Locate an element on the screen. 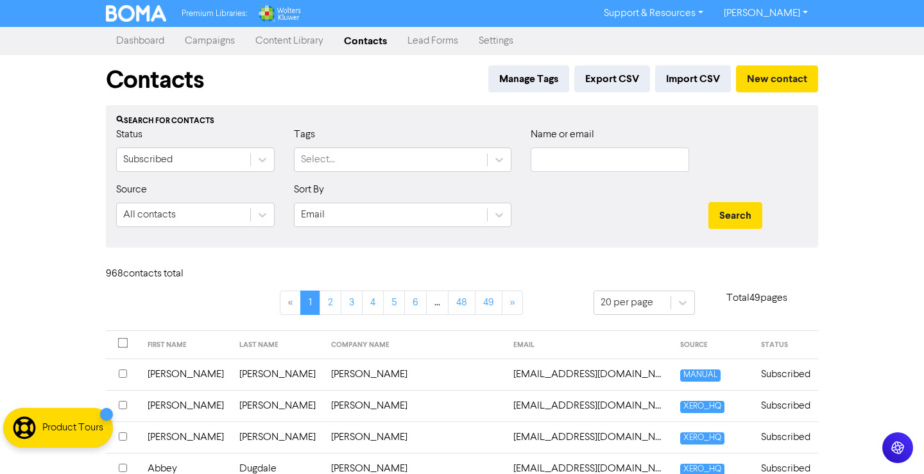 The height and width of the screenshot is (474, 924). span: Premium Libraries: is located at coordinates (214, 13).